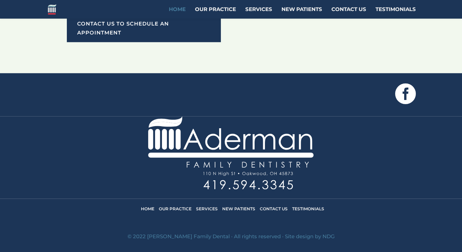 The image size is (462, 252). What do you see at coordinates (231, 142) in the screenshot?
I see `img: aderman-logo-white-on-transparent-vector` at bounding box center [231, 142].